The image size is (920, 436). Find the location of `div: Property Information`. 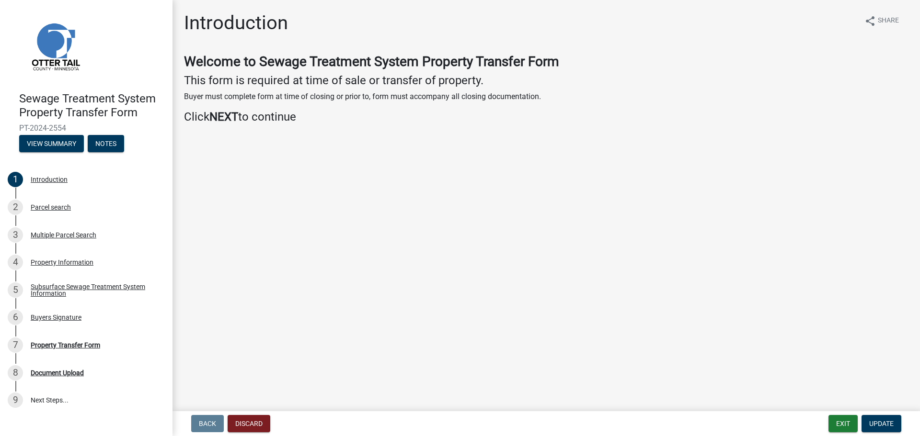

div: Property Information is located at coordinates (62, 263).